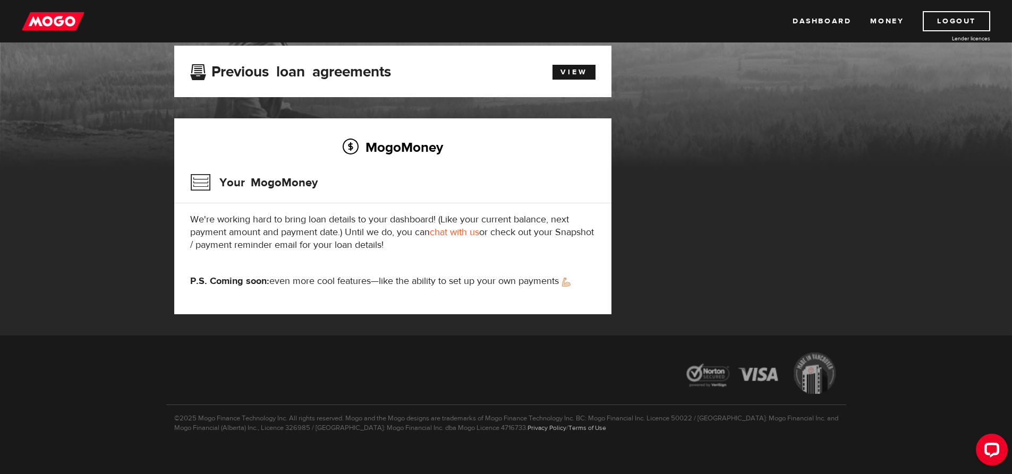  What do you see at coordinates (229, 281) in the screenshot?
I see `strong: P.S. Coming soon:` at bounding box center [229, 281].